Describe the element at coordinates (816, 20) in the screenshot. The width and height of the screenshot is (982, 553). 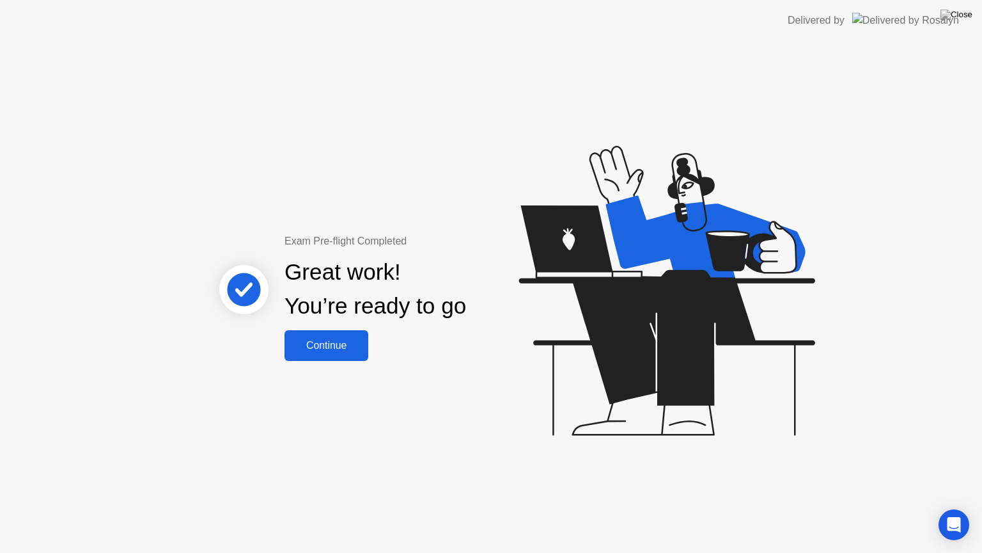
I see `div: Delivered by` at that location.